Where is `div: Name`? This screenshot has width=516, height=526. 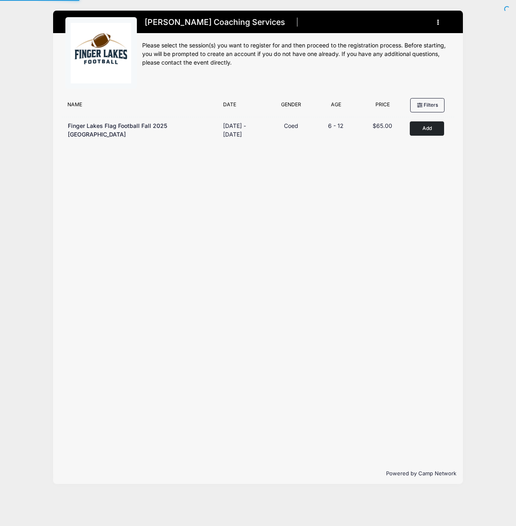
div: Name is located at coordinates (141, 107).